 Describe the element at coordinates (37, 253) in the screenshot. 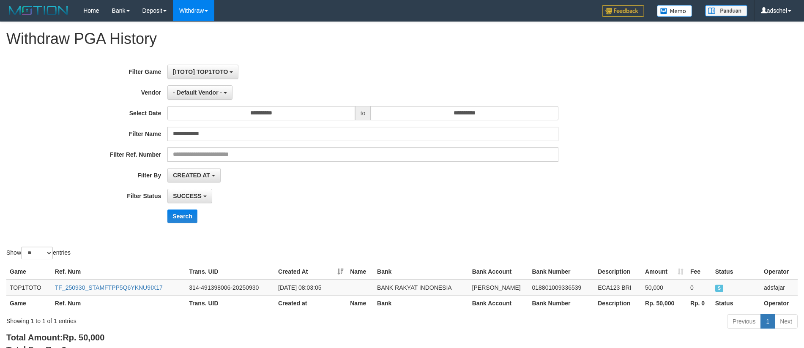

I see `select: Showentries` at that location.